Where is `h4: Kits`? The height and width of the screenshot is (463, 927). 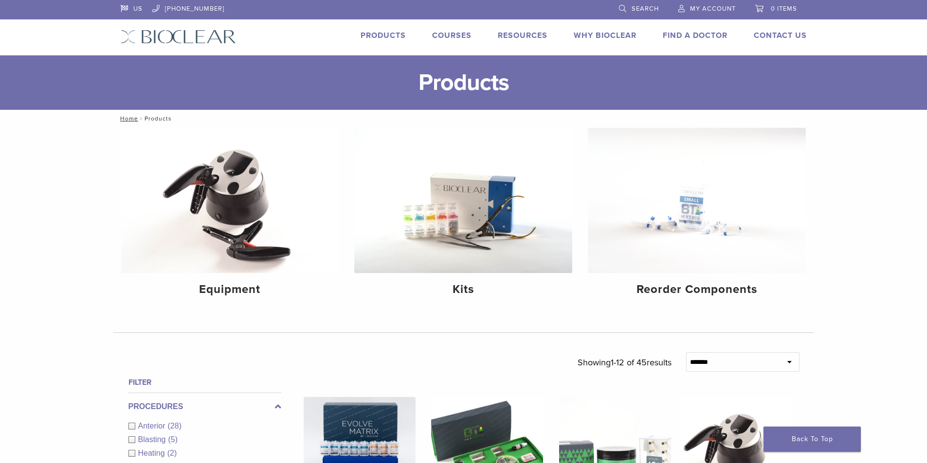 h4: Kits is located at coordinates (463, 290).